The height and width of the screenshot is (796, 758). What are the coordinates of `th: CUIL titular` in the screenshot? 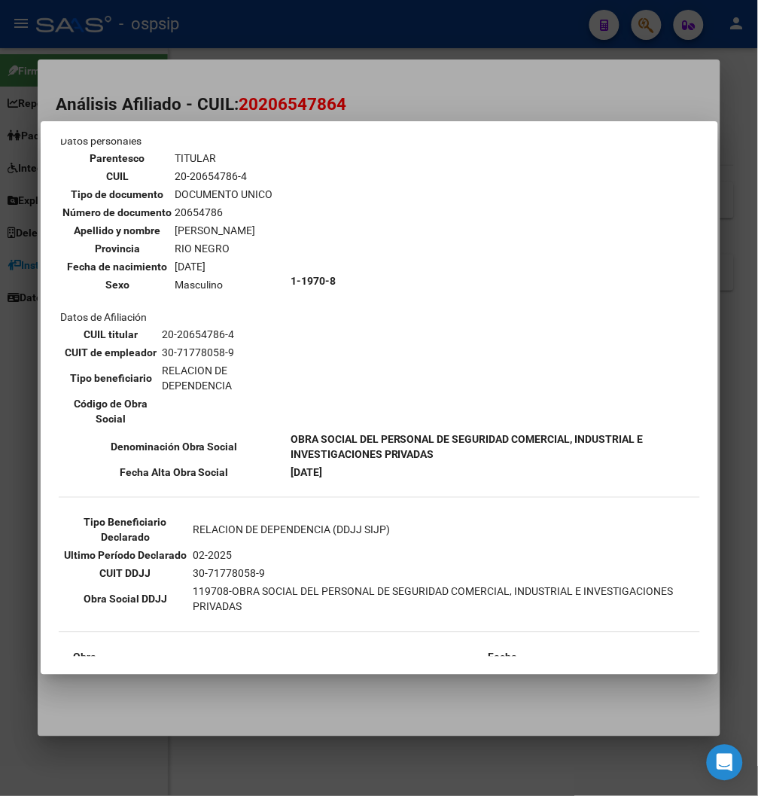 It's located at (111, 334).